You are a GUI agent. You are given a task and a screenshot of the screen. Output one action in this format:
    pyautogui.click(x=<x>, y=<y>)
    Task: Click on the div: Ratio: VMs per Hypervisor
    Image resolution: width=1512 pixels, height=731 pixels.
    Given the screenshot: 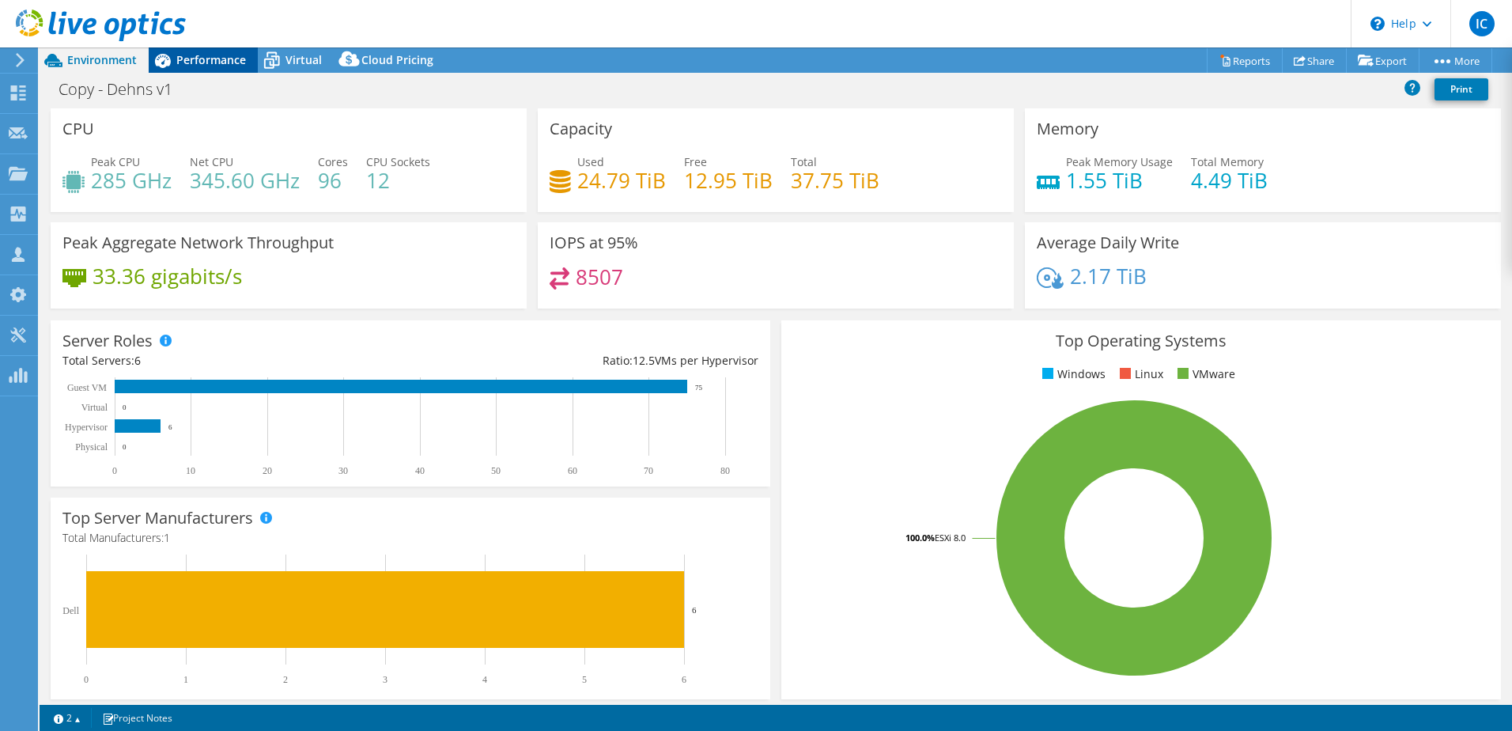 What is the action you would take?
    pyautogui.click(x=584, y=361)
    